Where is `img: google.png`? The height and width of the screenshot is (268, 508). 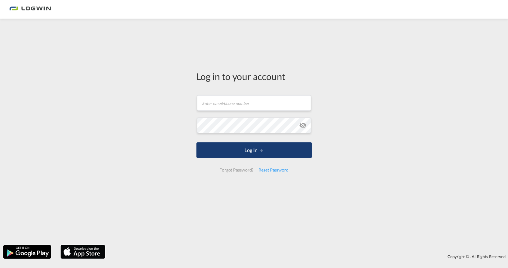 img: google.png is located at coordinates (27, 252).